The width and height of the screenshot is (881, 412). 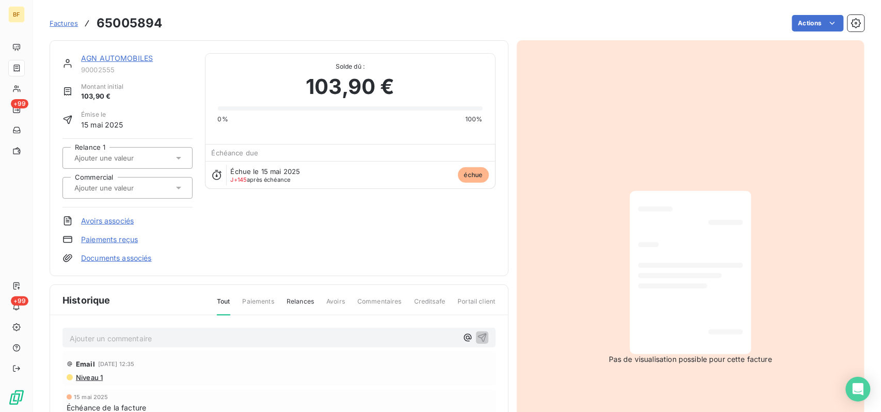 What do you see at coordinates (137, 70) in the screenshot?
I see `span: 90002555` at bounding box center [137, 70].